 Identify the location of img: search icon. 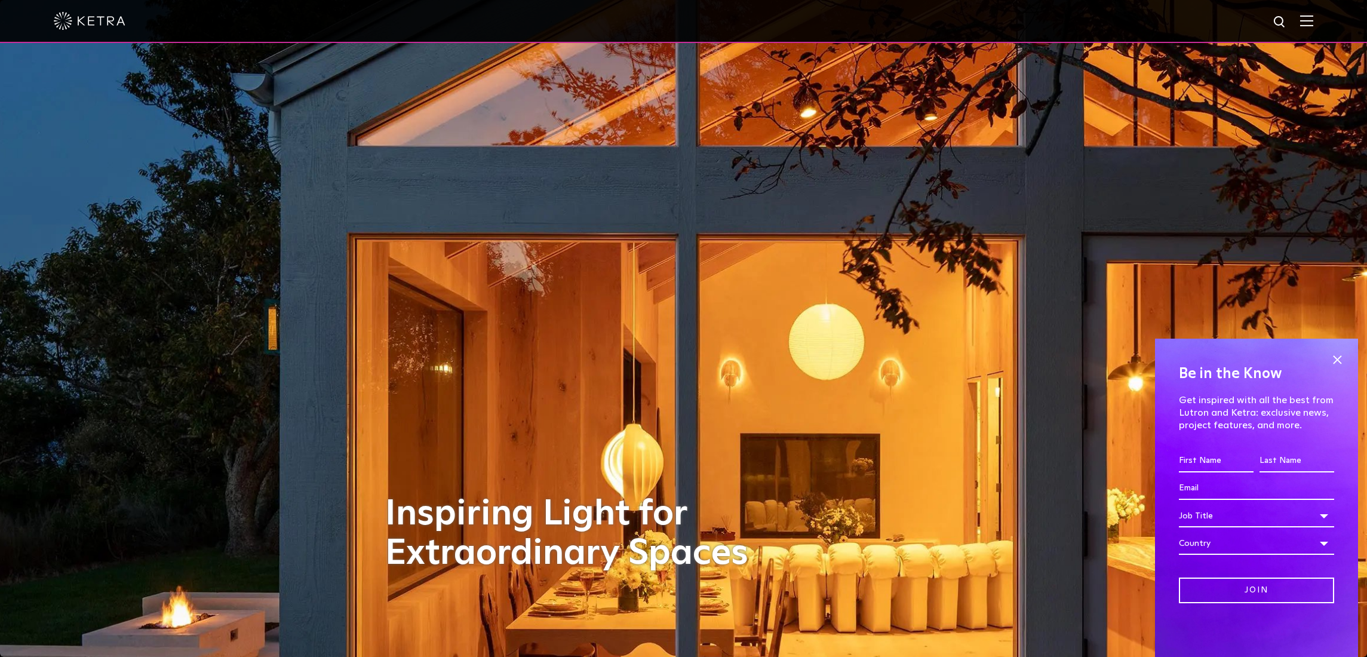
(1280, 22).